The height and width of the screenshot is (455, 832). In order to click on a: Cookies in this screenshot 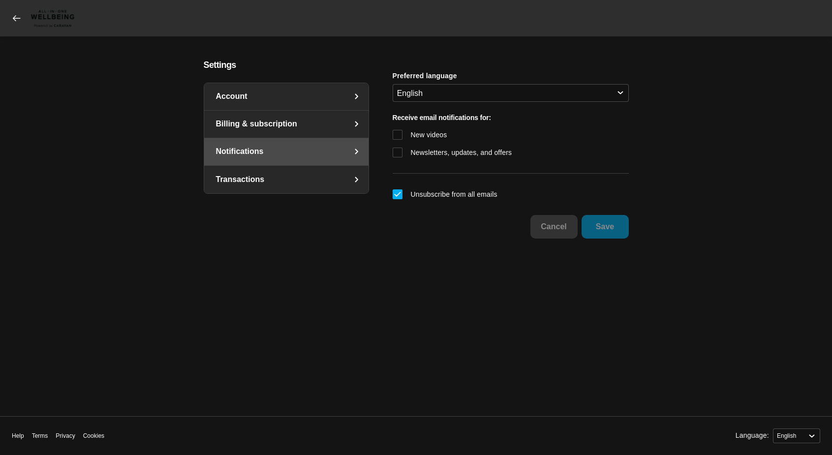, I will do `click(93, 436)`.